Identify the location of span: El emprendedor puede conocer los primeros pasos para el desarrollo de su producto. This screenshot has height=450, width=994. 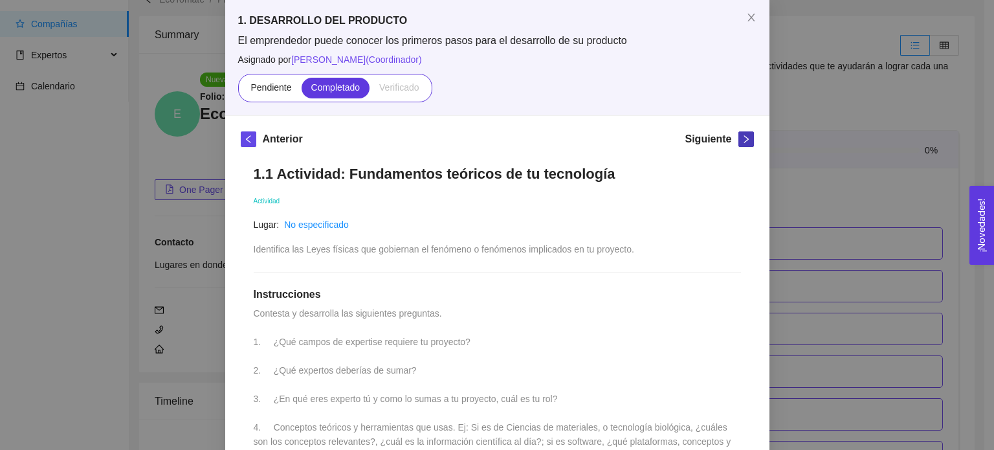
(497, 41).